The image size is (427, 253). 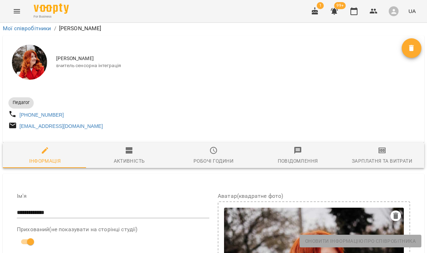 What do you see at coordinates (51, 8) in the screenshot?
I see `img: Voopty Logo` at bounding box center [51, 8].